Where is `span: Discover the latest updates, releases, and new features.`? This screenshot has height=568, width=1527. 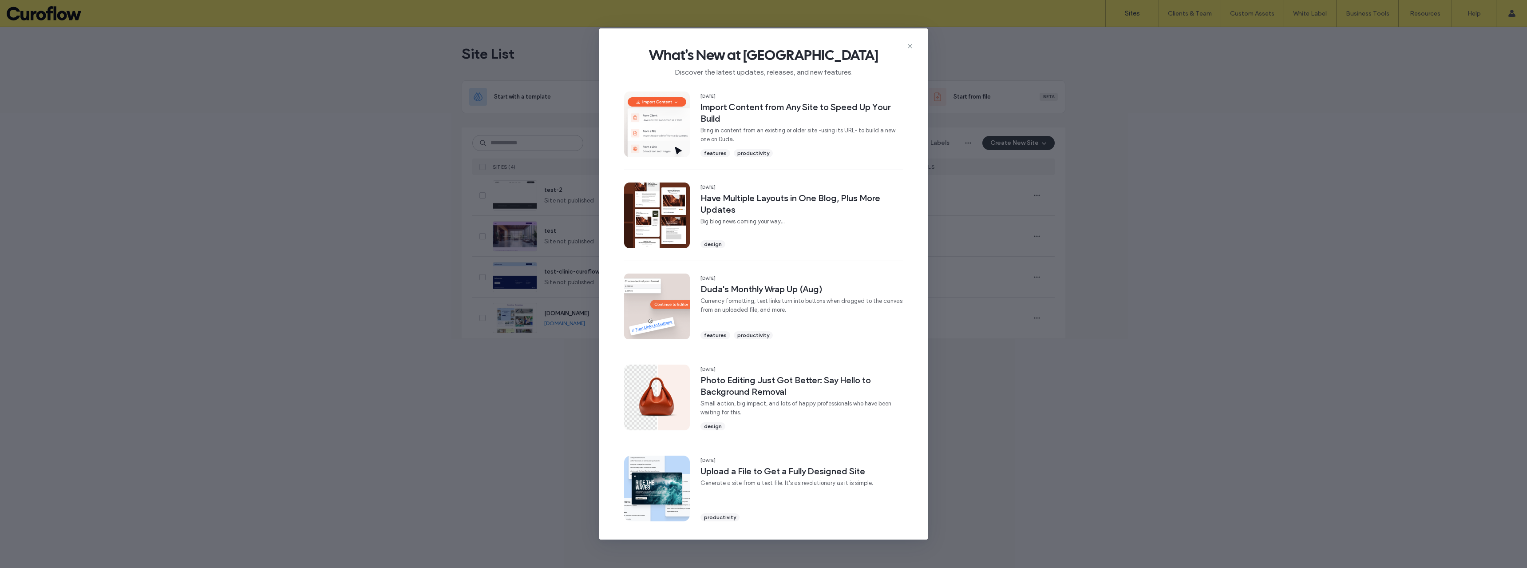 span: Discover the latest updates, releases, and new features. is located at coordinates (763, 71).